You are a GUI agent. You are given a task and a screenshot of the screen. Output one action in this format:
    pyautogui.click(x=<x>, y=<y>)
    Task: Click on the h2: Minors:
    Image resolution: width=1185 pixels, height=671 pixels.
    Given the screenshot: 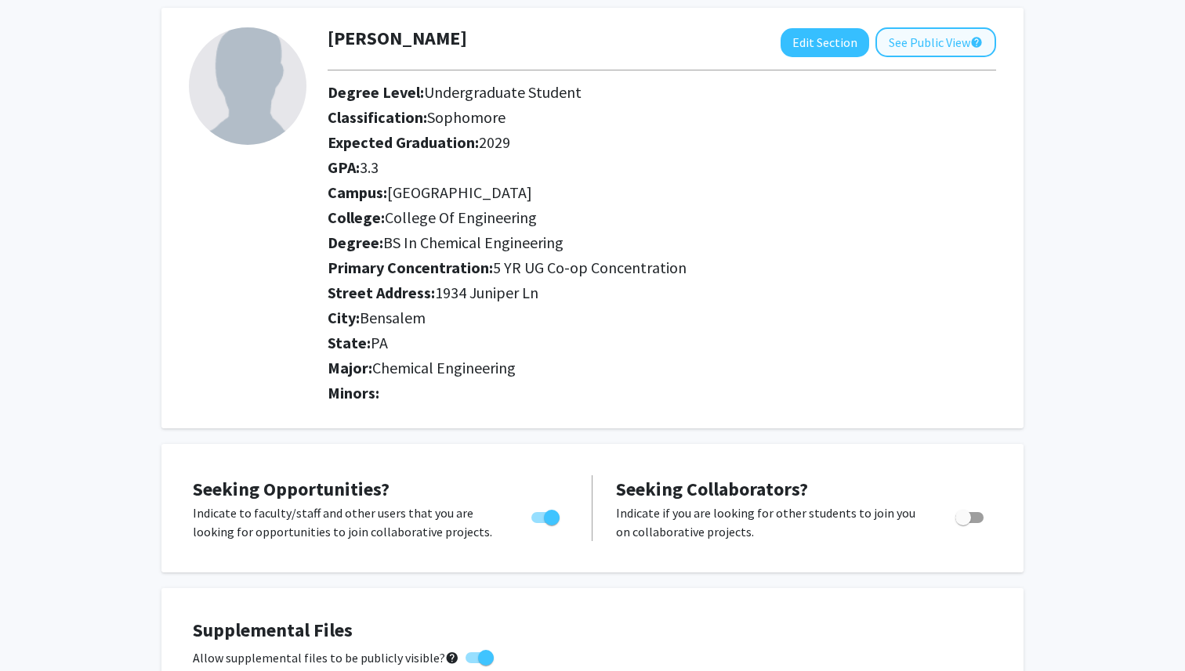 What is the action you would take?
    pyautogui.click(x=661, y=393)
    